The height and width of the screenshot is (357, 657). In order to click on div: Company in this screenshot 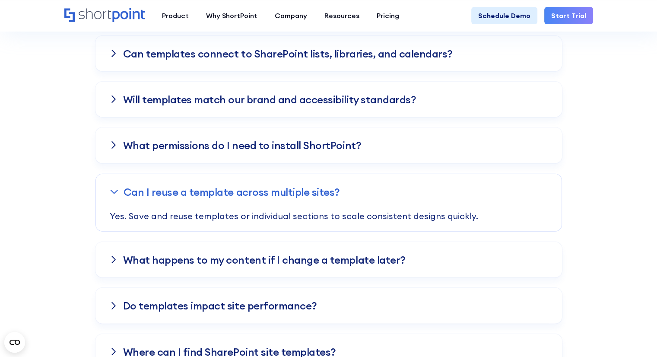, I will do `click(291, 16)`.